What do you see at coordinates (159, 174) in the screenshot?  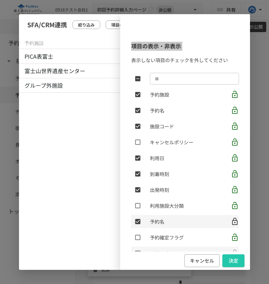 I see `p: 到着時刻` at bounding box center [159, 174].